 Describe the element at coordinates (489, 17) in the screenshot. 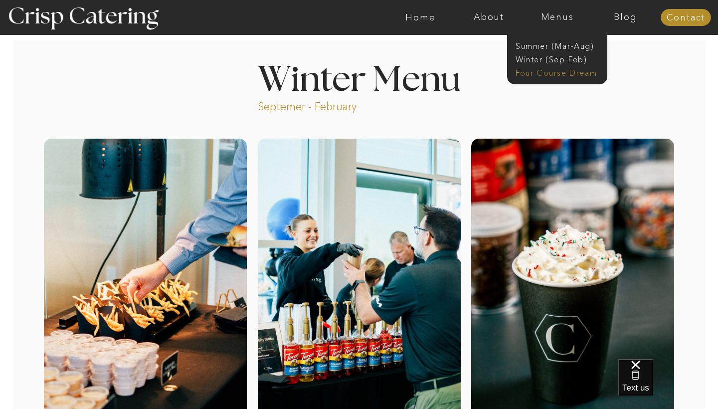

I see `nav: About` at that location.